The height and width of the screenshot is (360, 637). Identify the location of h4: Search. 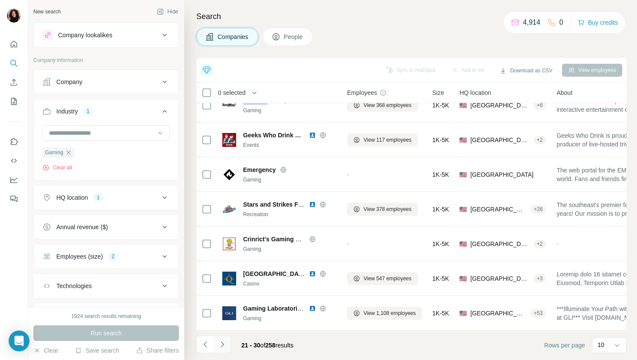
(411, 16).